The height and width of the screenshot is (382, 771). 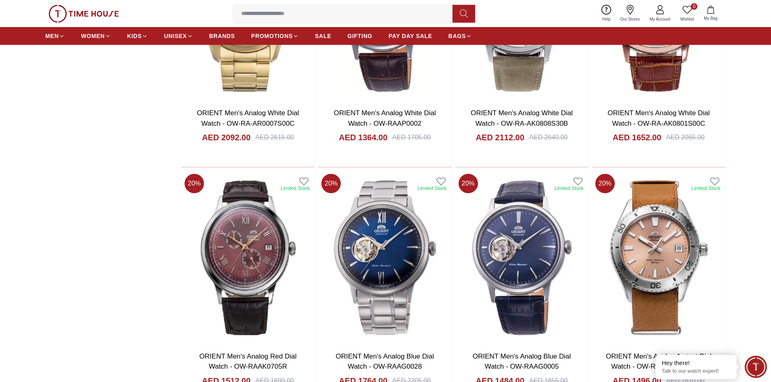 I want to click on span: KIDS, so click(x=134, y=36).